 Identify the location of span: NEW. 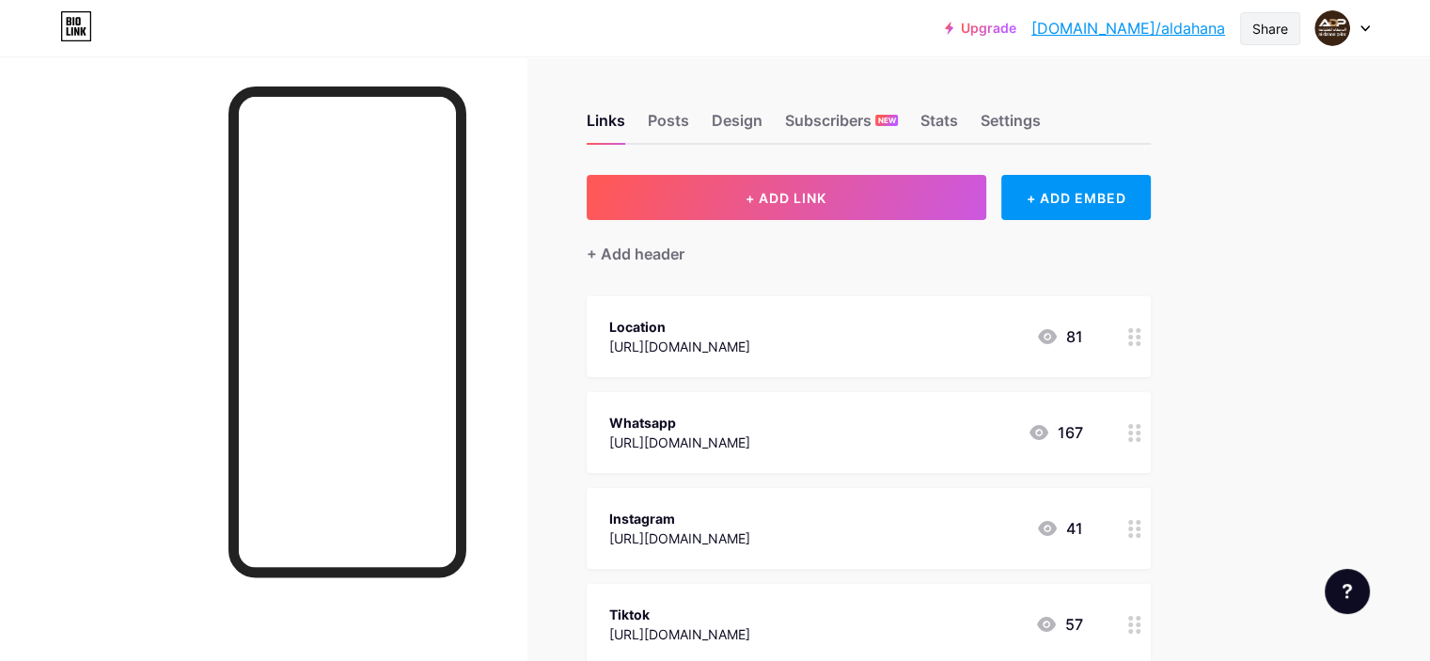
(887, 120).